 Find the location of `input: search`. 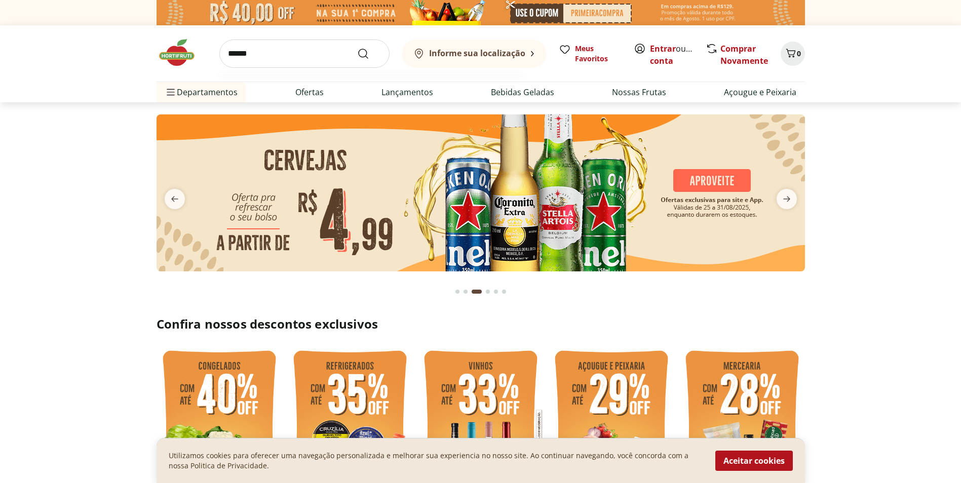

input: search is located at coordinates (305, 54).